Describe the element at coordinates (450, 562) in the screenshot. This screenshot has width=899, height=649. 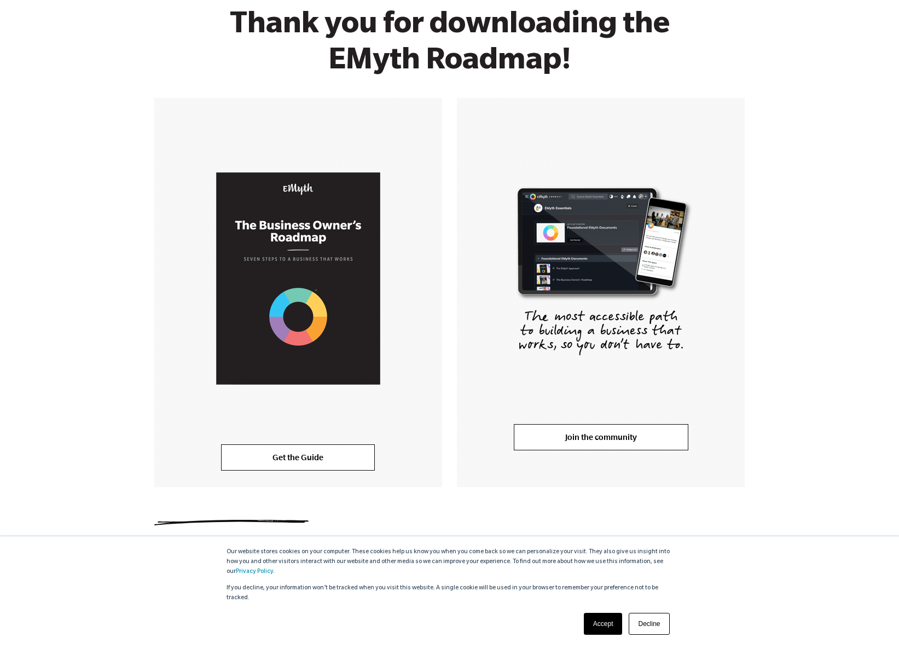
I see `p: Our website stores cookies on your computer. These cookies help us know you when you come back so...` at that location.